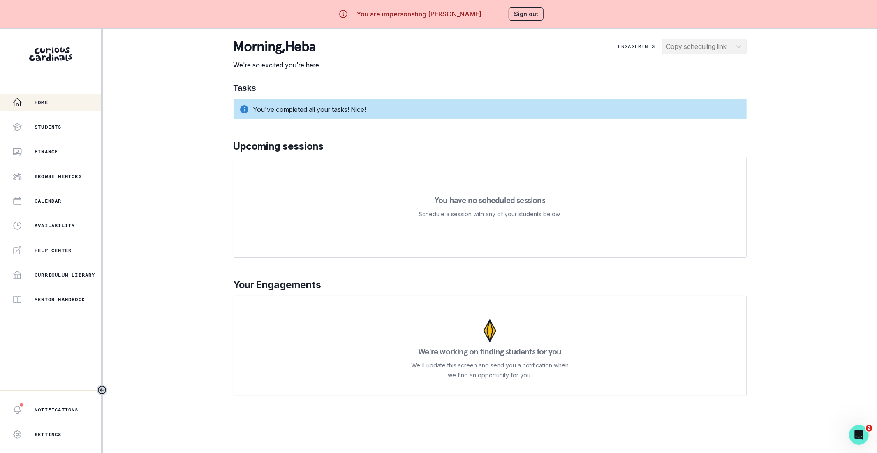 The image size is (877, 453). Describe the element at coordinates (46, 152) in the screenshot. I see `p: Finance` at that location.